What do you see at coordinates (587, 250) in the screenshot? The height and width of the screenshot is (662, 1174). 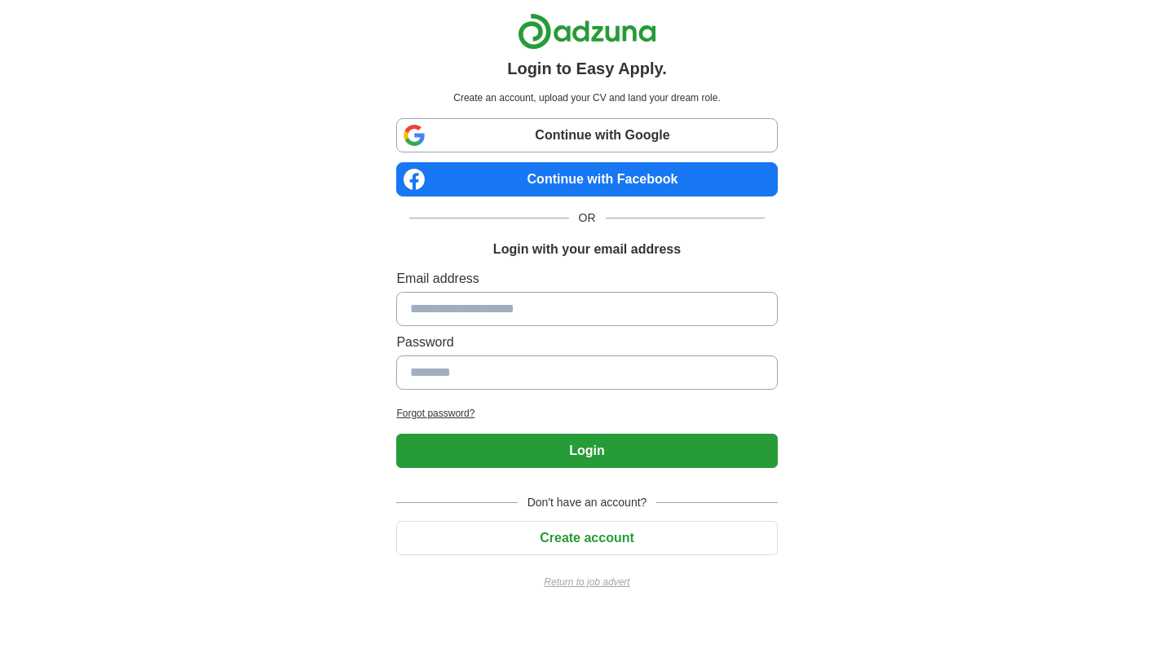 I see `h1: Login with your email address` at bounding box center [587, 250].